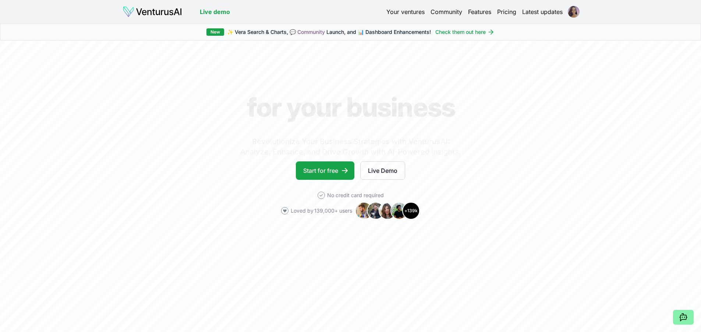 Image resolution: width=701 pixels, height=332 pixels. Describe the element at coordinates (325, 170) in the screenshot. I see `a: Start for free` at that location.